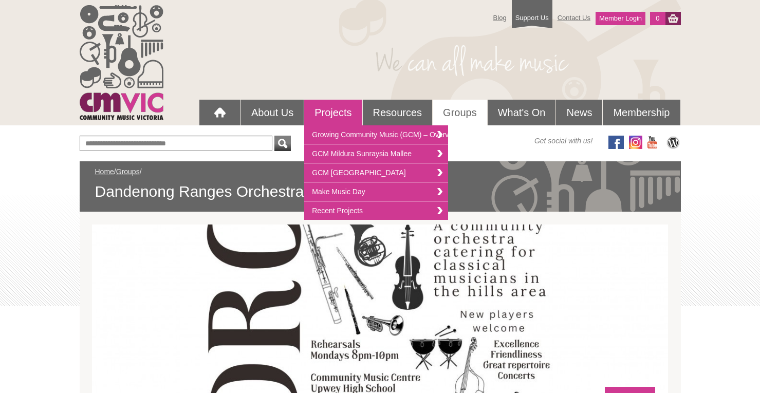 Image resolution: width=760 pixels, height=393 pixels. What do you see at coordinates (636, 142) in the screenshot?
I see `img: icon-instagram.png` at bounding box center [636, 142].